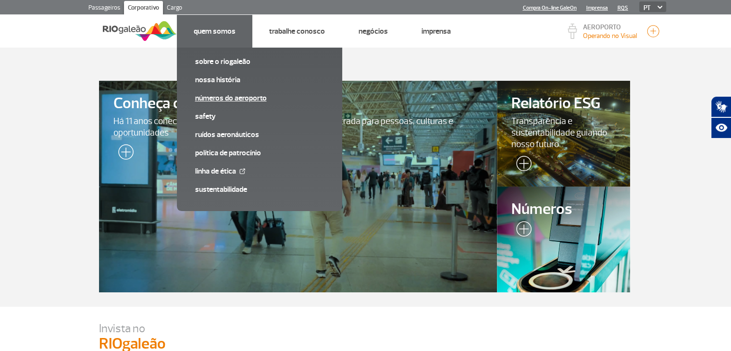 This screenshot has height=351, width=731. What do you see at coordinates (260, 62) in the screenshot?
I see `a: Sobre o RIOgaleão` at bounding box center [260, 62].